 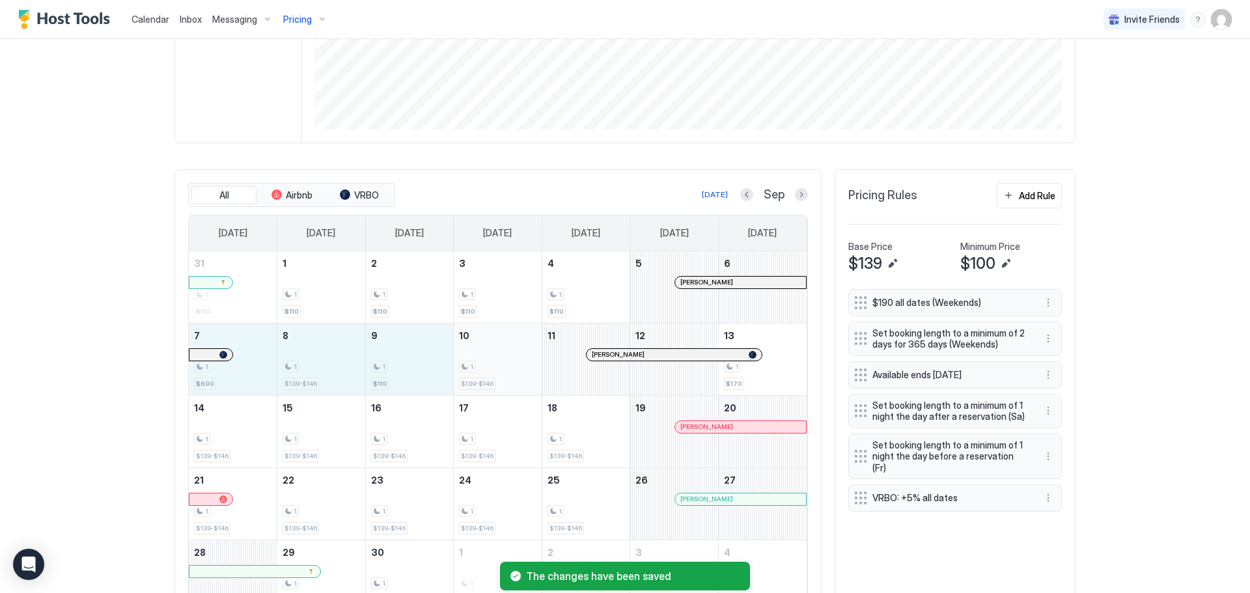 What do you see at coordinates (733, 383) in the screenshot?
I see `span: $170` at bounding box center [733, 383].